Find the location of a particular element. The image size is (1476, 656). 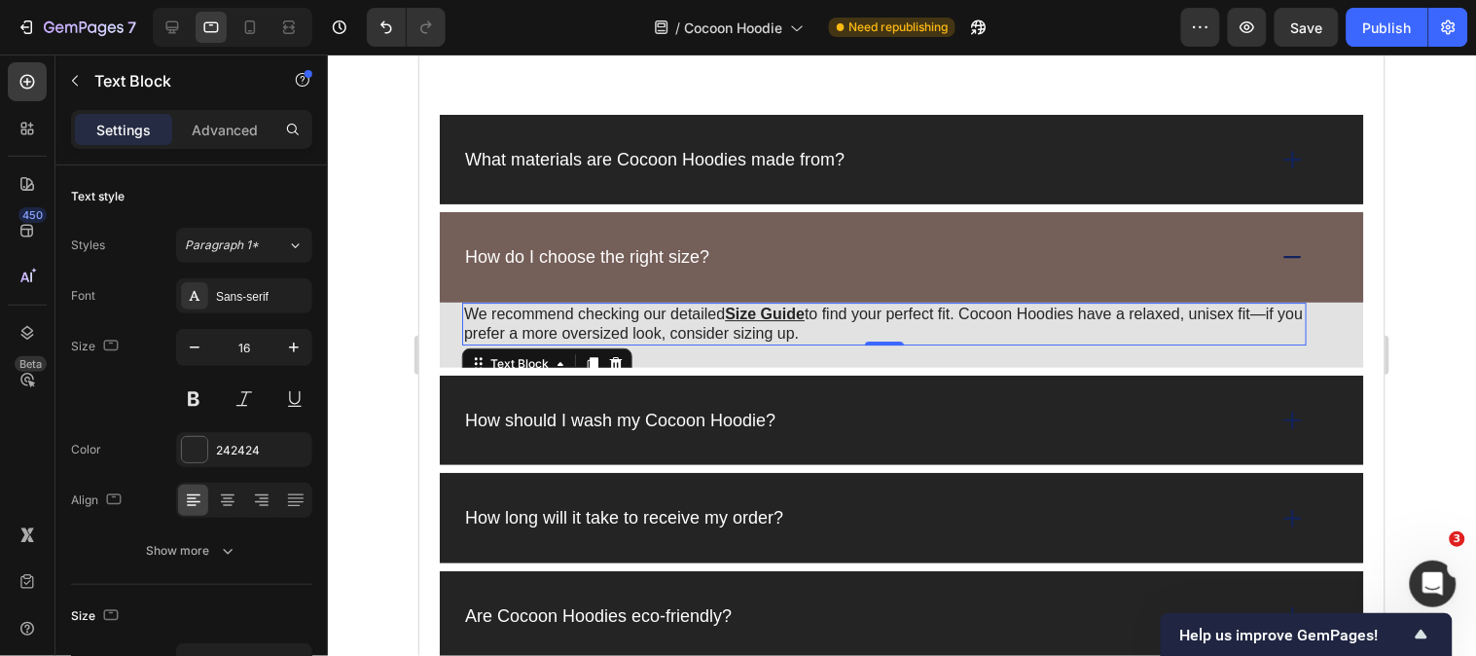

button: Save is located at coordinates (1307, 27).